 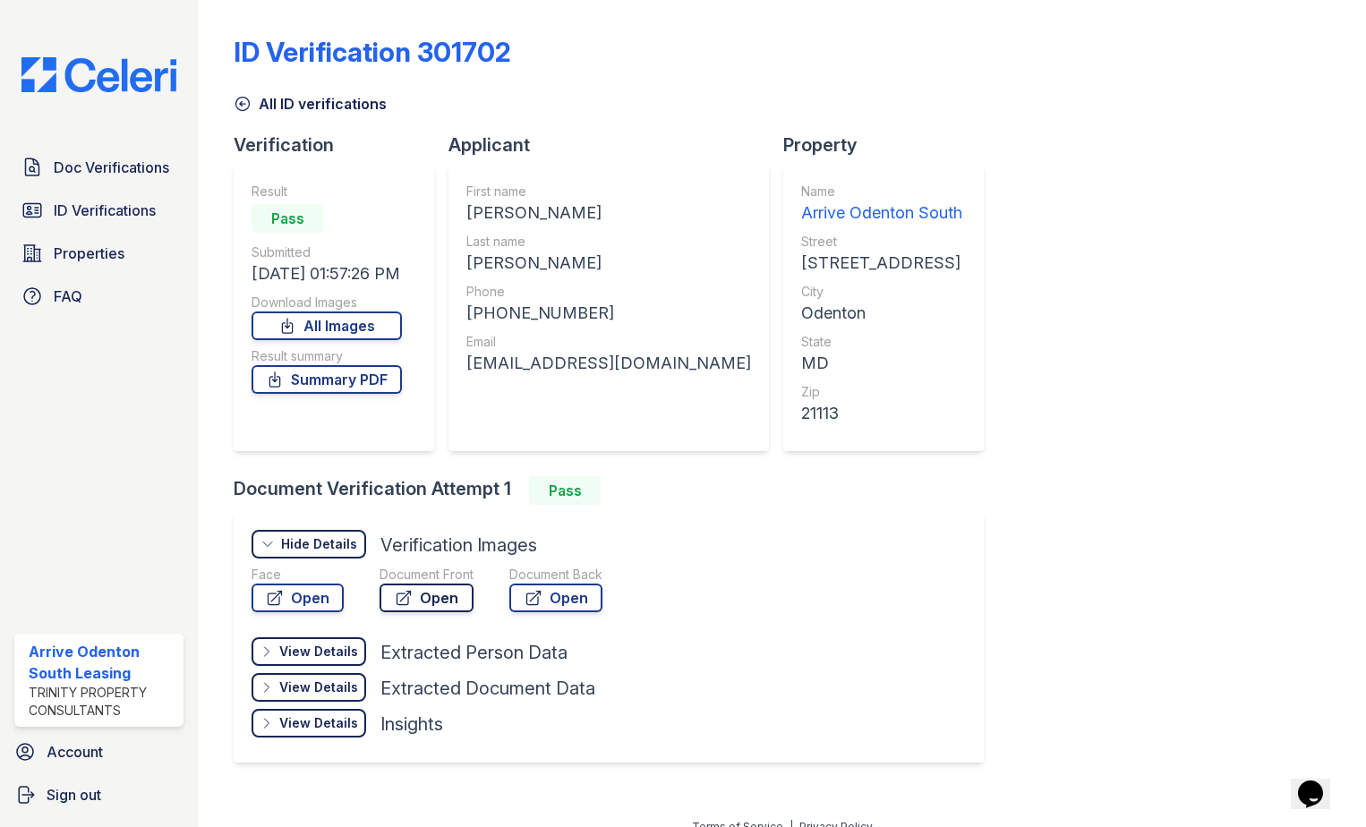 What do you see at coordinates (68, 296) in the screenshot?
I see `span: FAQ` at bounding box center [68, 296].